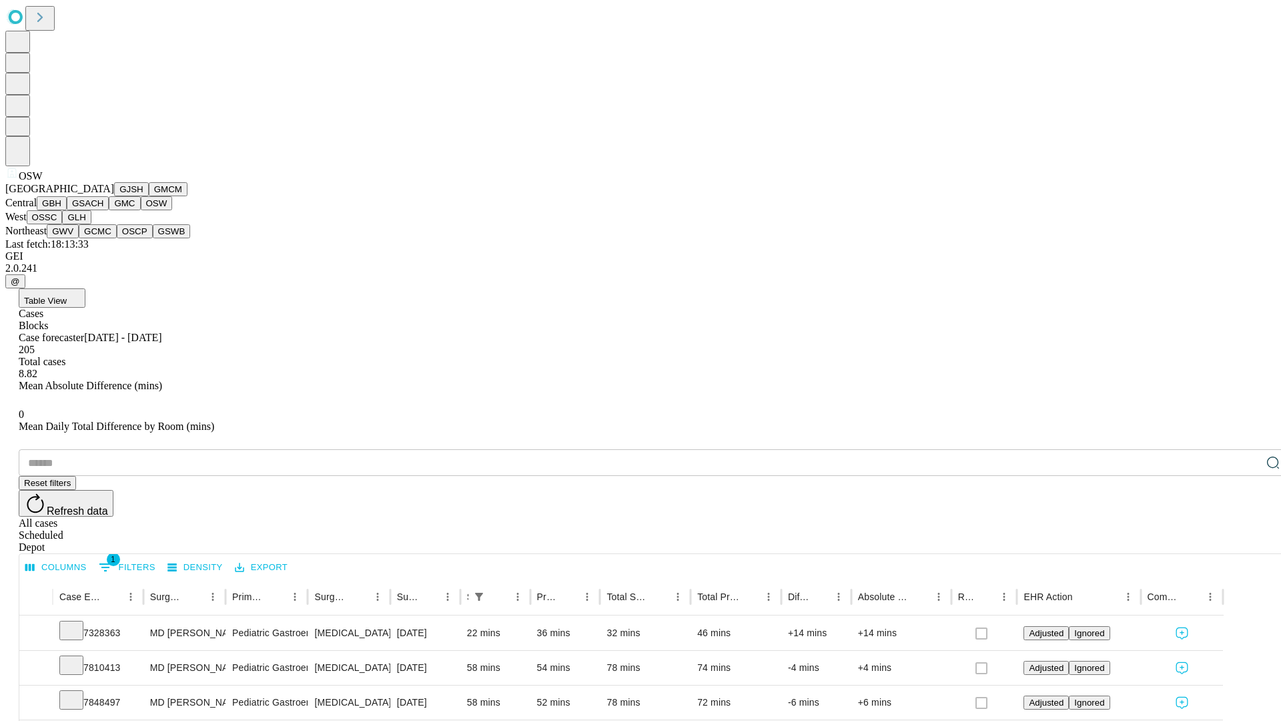 The height and width of the screenshot is (721, 1281). Describe the element at coordinates (42, 361) in the screenshot. I see `span: Total cases` at that location.